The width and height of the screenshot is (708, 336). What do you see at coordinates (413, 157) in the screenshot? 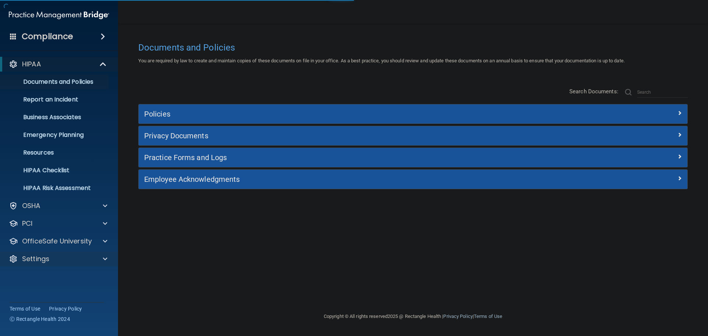
I see `a: Practice Forms and Logs` at bounding box center [413, 157].